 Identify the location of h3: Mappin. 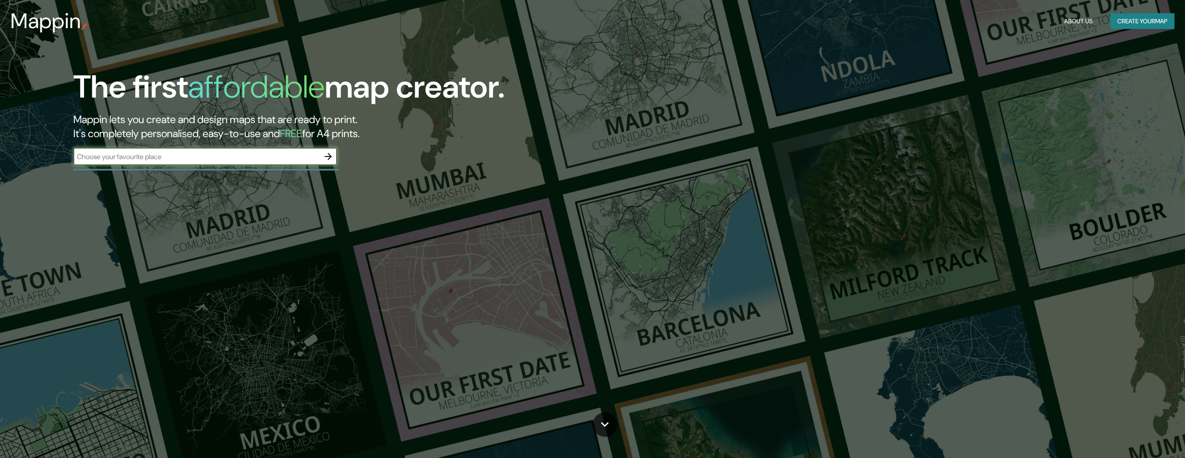
(46, 21).